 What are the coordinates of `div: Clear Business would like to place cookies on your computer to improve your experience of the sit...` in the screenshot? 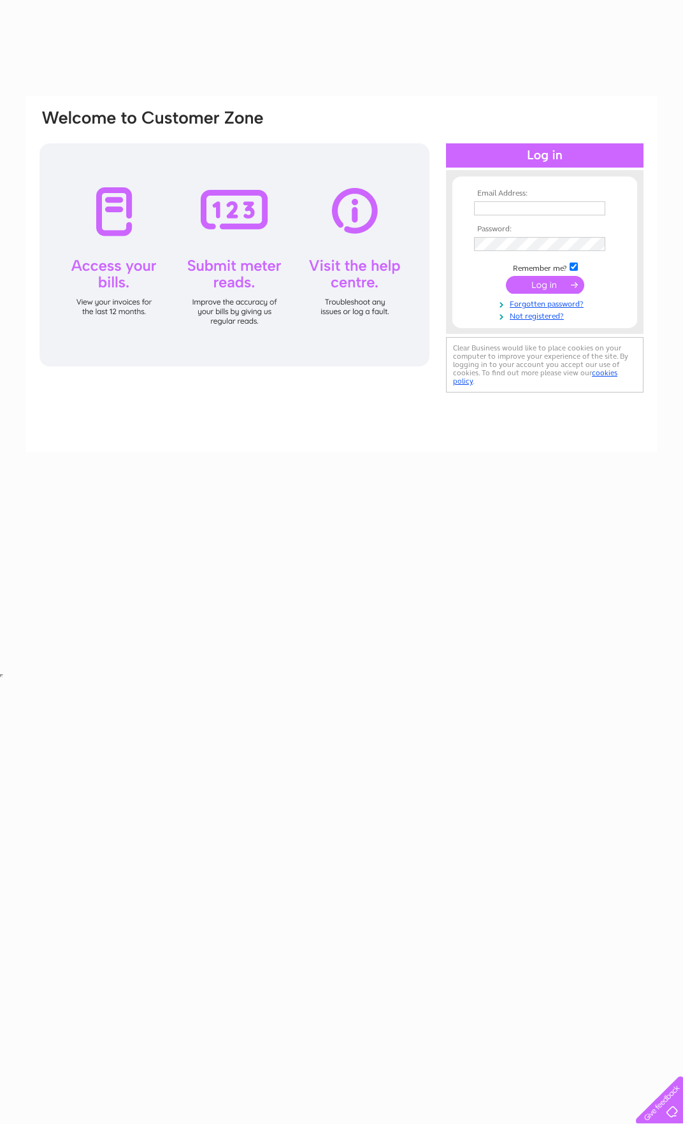 It's located at (545, 364).